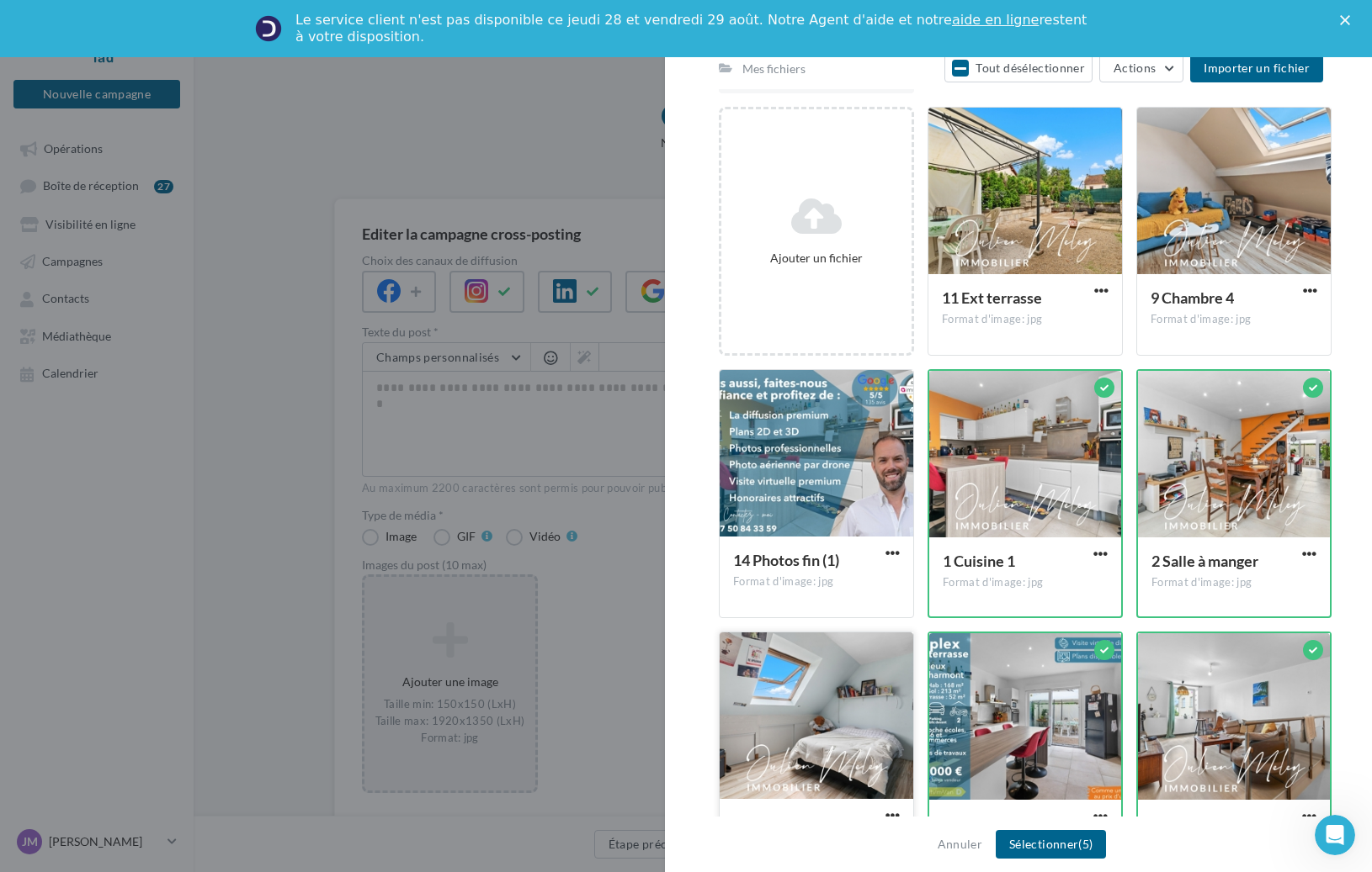  I want to click on button: Importer un fichier, so click(1256, 69).